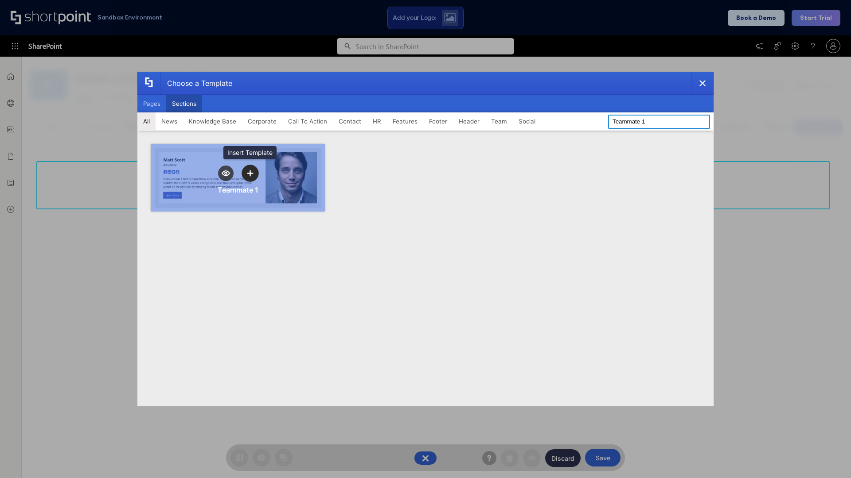 The image size is (851, 478). I want to click on button: Call To Action, so click(307, 121).